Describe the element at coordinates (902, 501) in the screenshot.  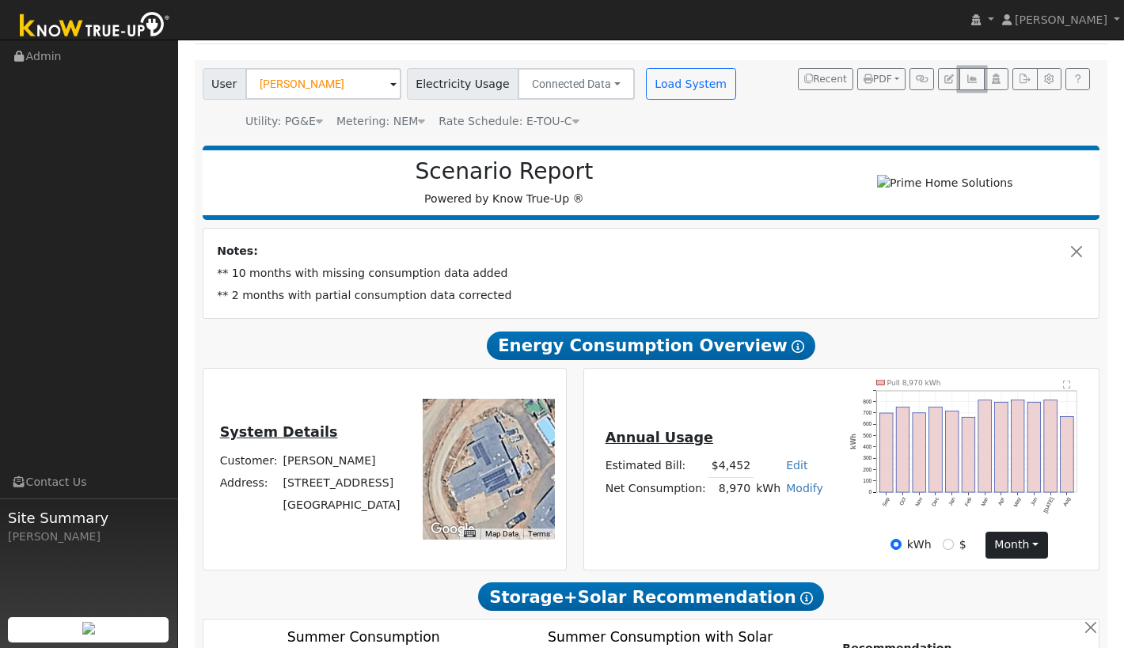
I see `text: Oct` at that location.